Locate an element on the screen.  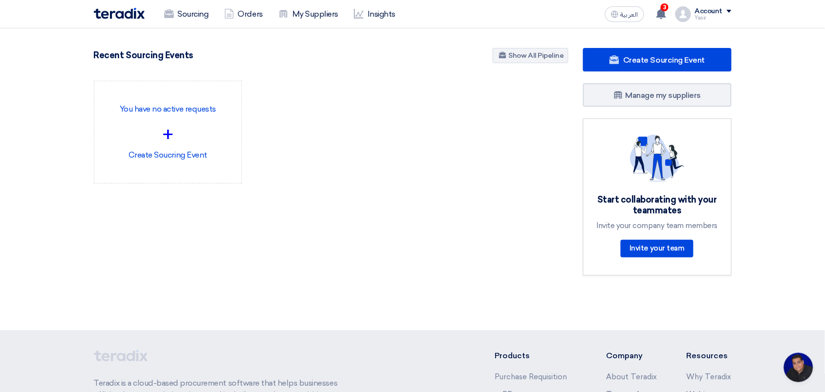
span: Create Sourcing Event is located at coordinates (664, 60).